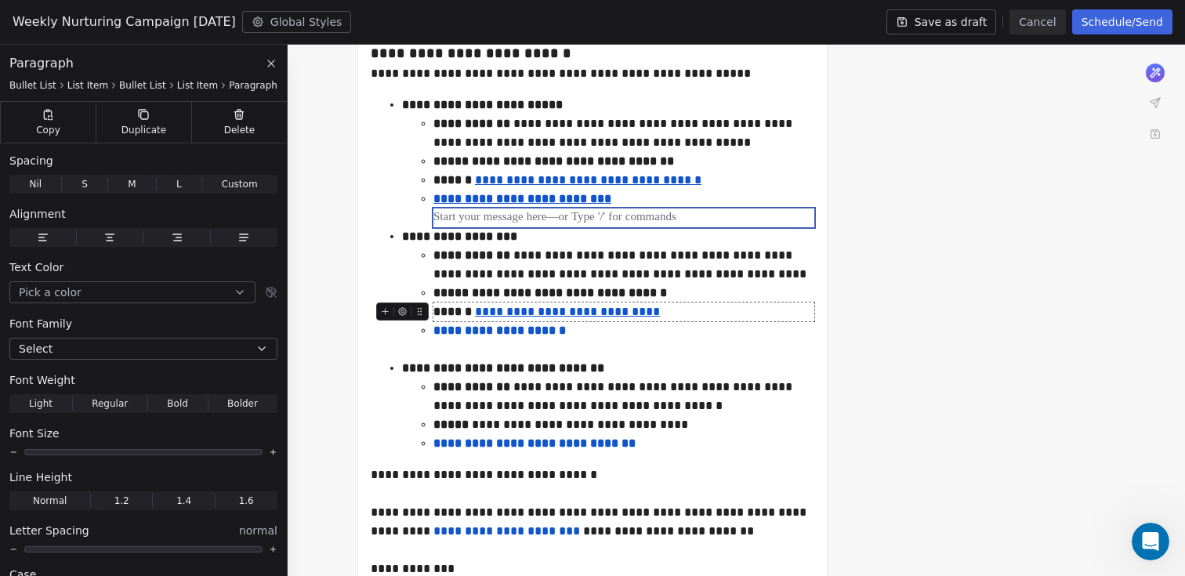 This screenshot has height=576, width=1185. I want to click on div: I am wondering if it's because I added something to the email that was supposed to be sent this w..., so click(179, 478).